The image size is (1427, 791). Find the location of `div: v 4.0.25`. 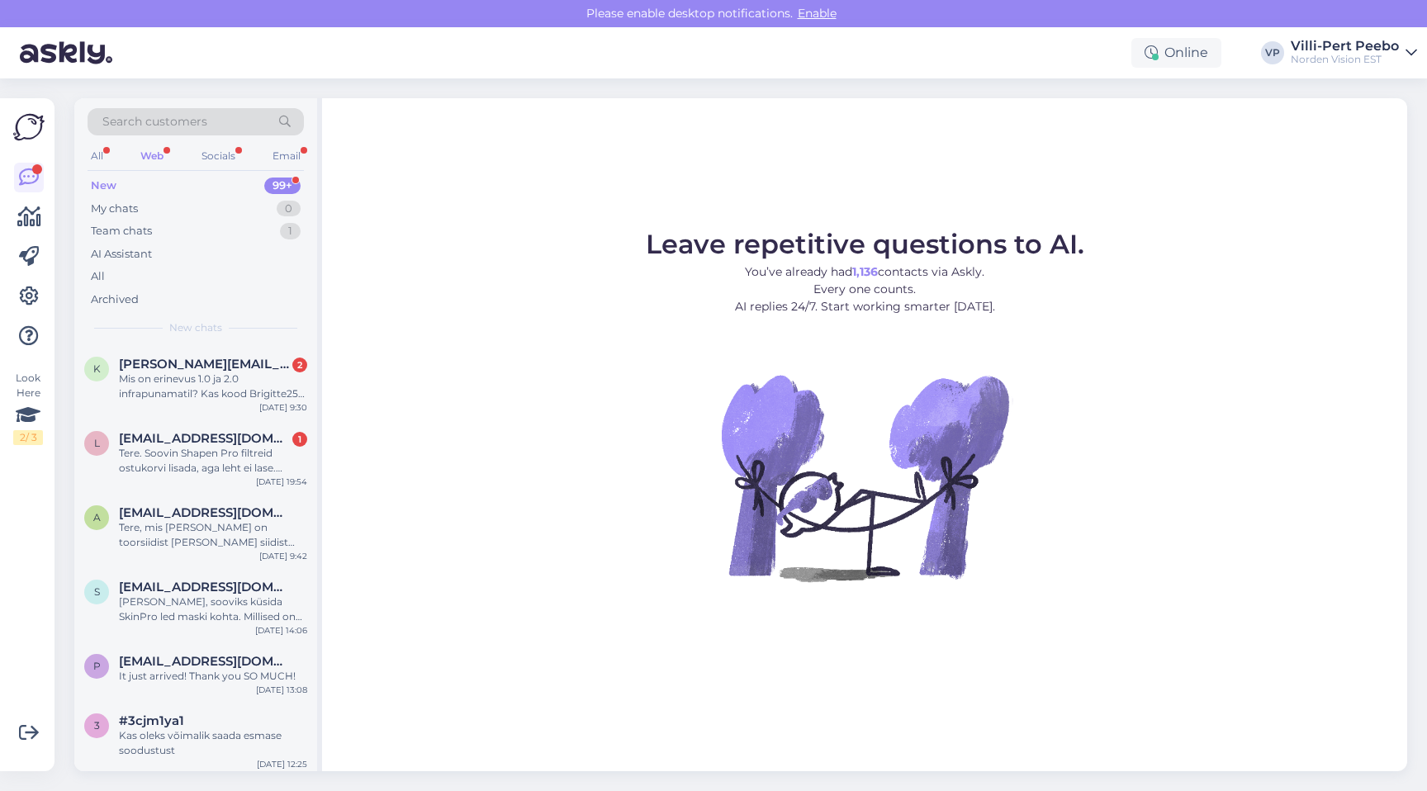

div: v 4.0.25 is located at coordinates (64, 33).